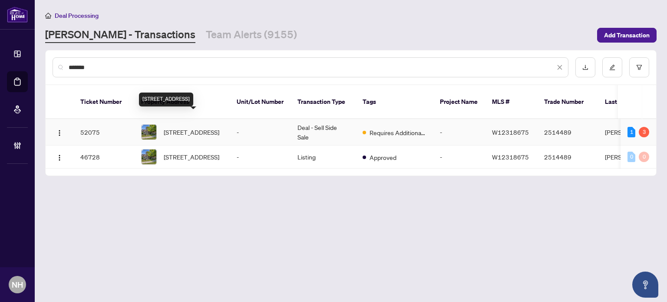  What do you see at coordinates (251, 35) in the screenshot?
I see `a: Team Alerts (9155)` at bounding box center [251, 35].